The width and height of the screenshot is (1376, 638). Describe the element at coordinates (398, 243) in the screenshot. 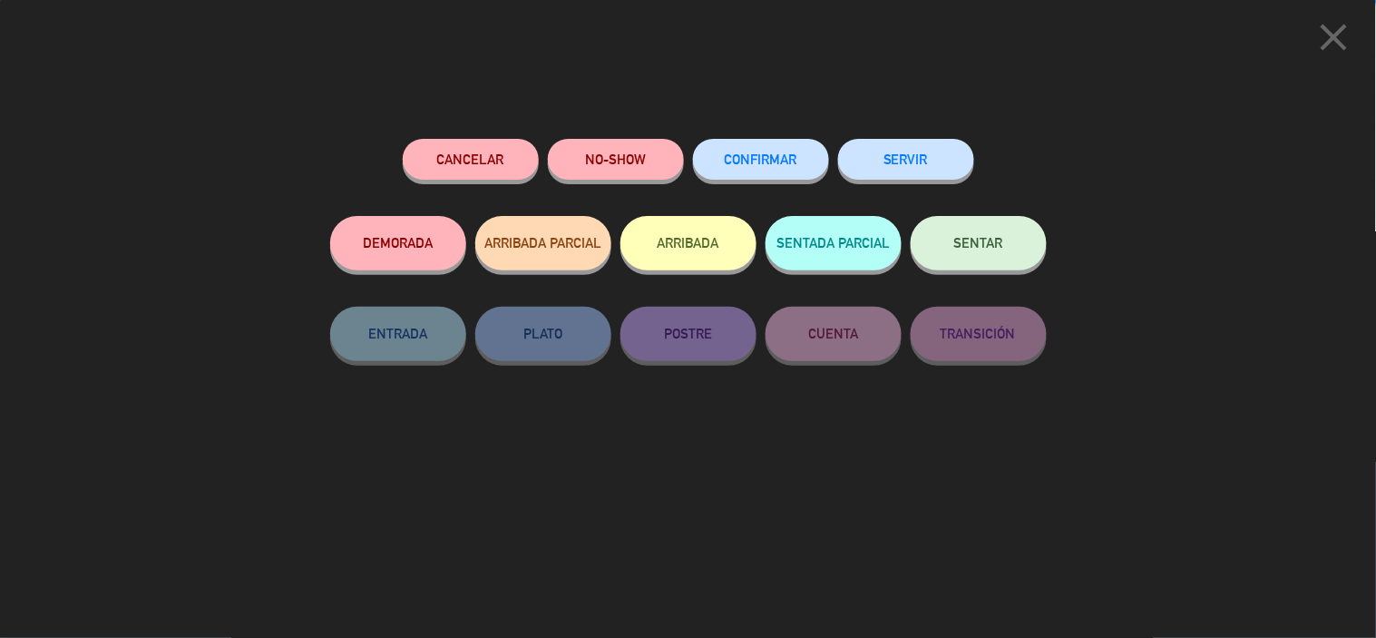

I see `button: DEMORADA` at that location.